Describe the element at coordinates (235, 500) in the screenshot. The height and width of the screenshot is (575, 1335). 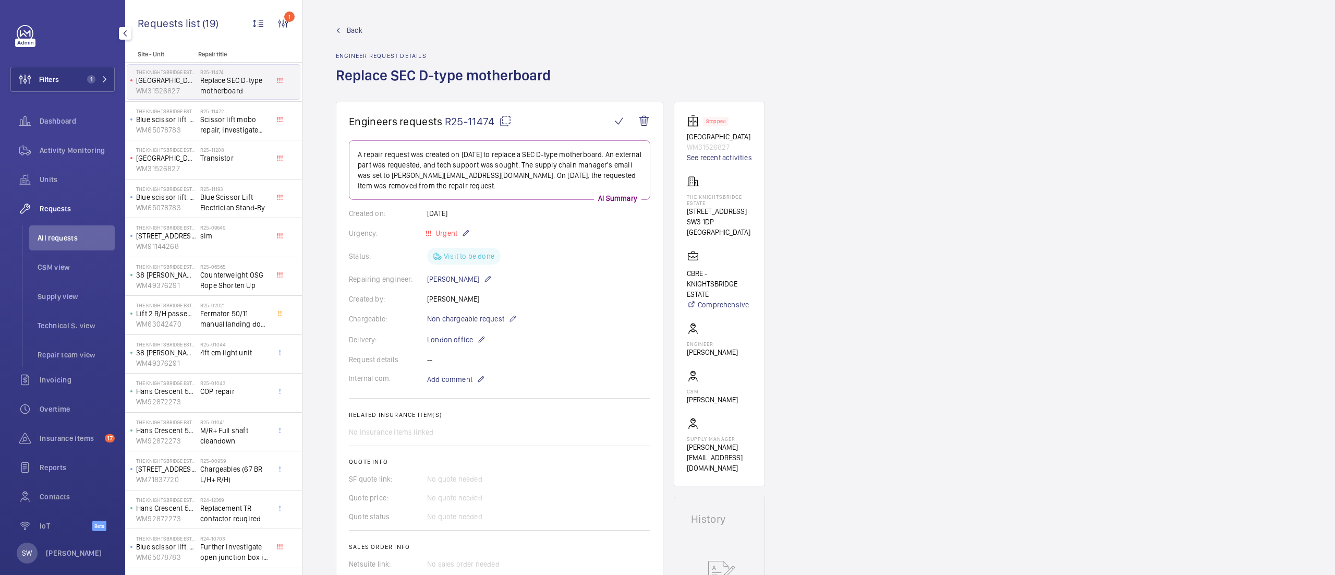
I see `h2: R24-12369` at that location.